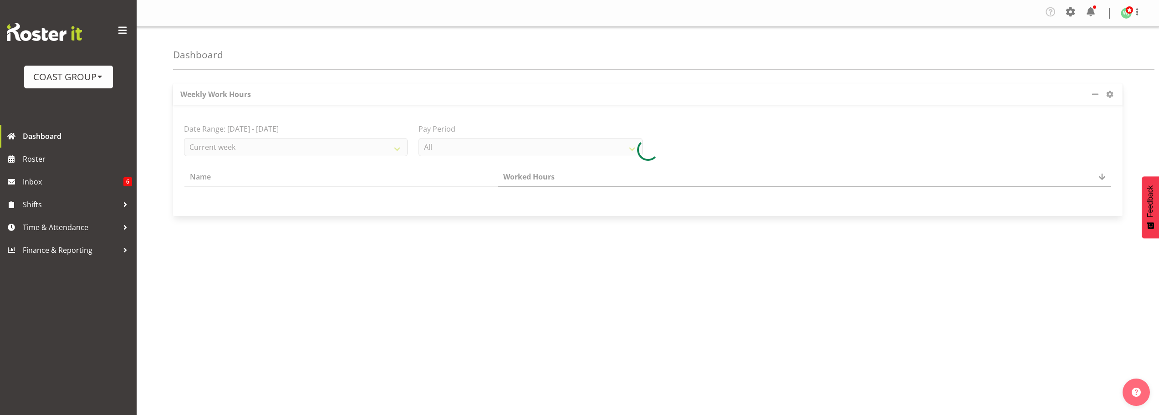 This screenshot has width=1159, height=415. What do you see at coordinates (71, 205) in the screenshot?
I see `span: Shifts` at bounding box center [71, 205].